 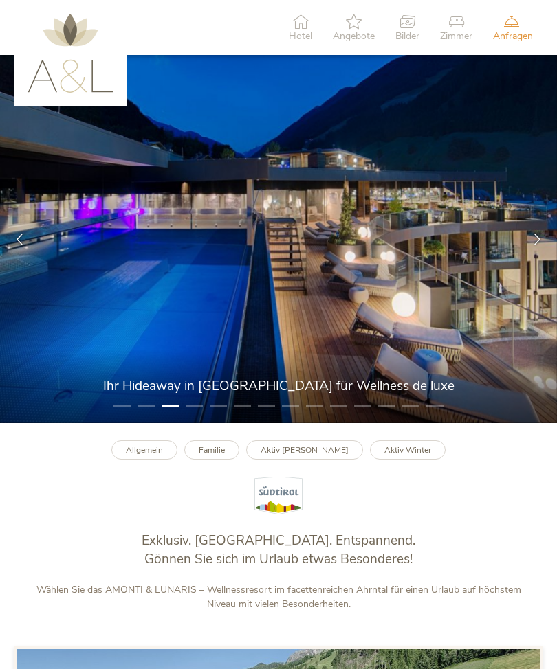 I want to click on span: Zimmer, so click(x=456, y=36).